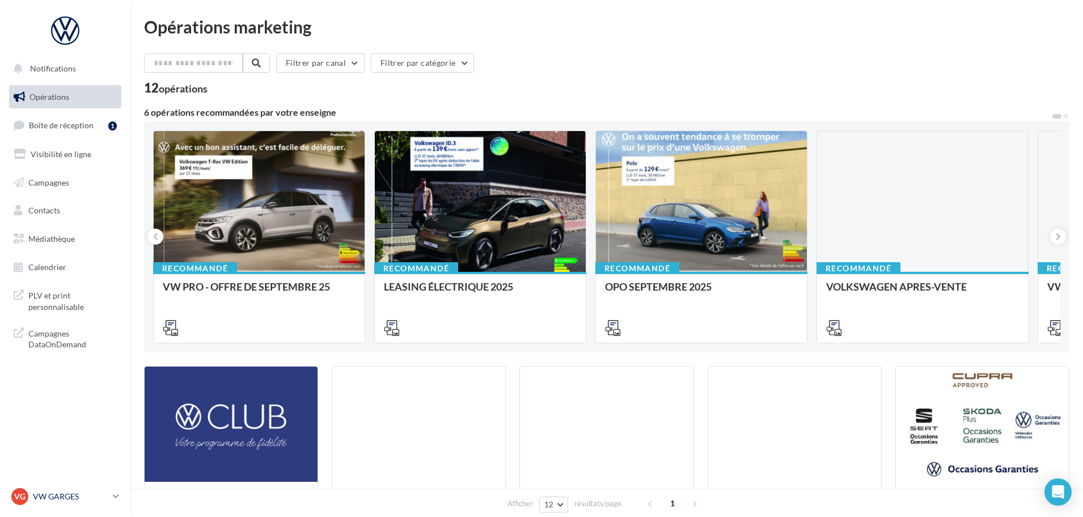  What do you see at coordinates (73, 299) in the screenshot?
I see `span: PLV et print personnalisable` at bounding box center [73, 299].